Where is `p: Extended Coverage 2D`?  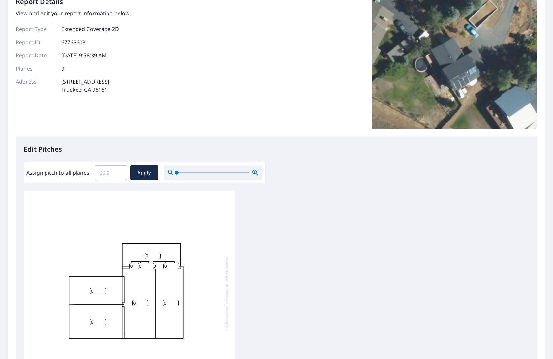 p: Extended Coverage 2D is located at coordinates (90, 29).